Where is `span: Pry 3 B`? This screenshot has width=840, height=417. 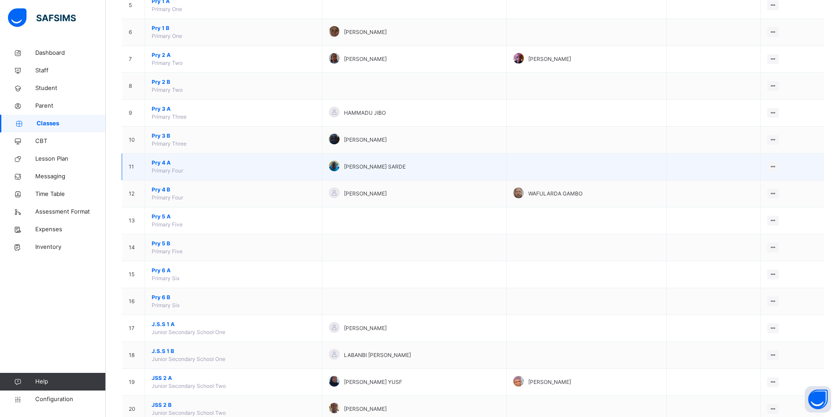 span: Pry 3 B is located at coordinates (233, 136).